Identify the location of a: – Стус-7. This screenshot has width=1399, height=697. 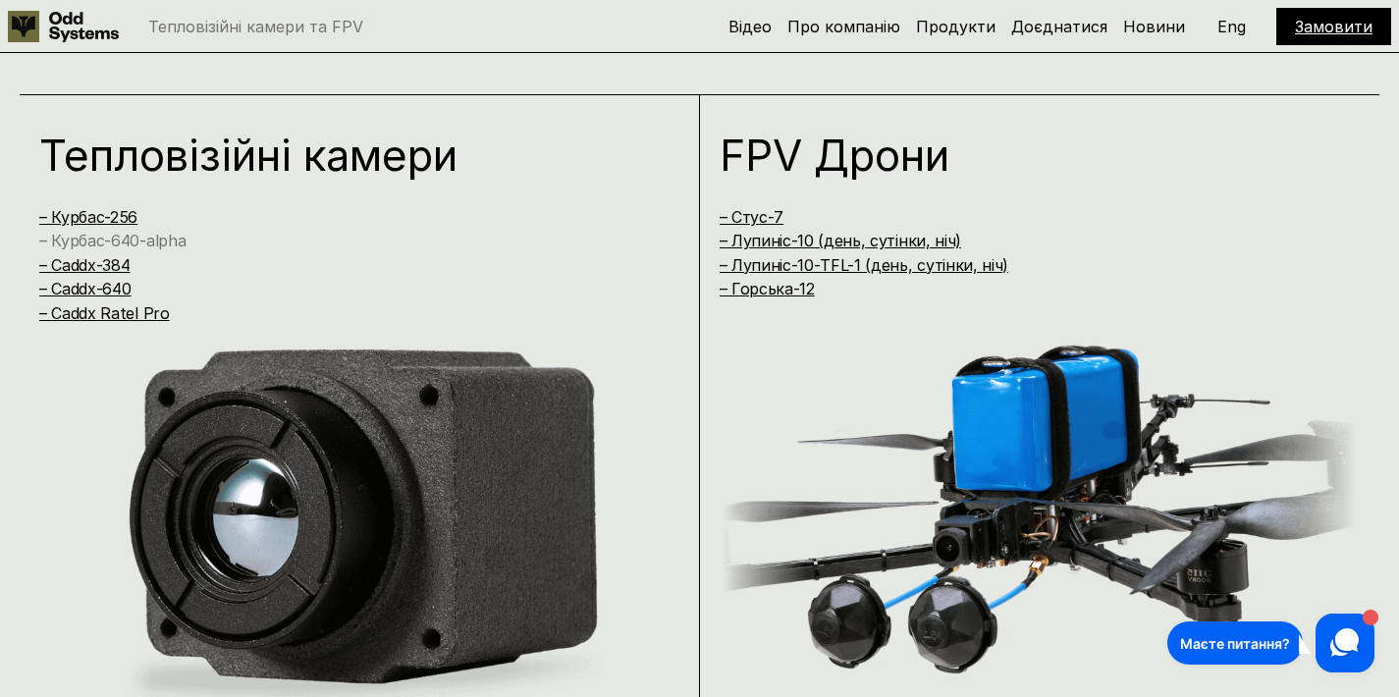
(751, 217).